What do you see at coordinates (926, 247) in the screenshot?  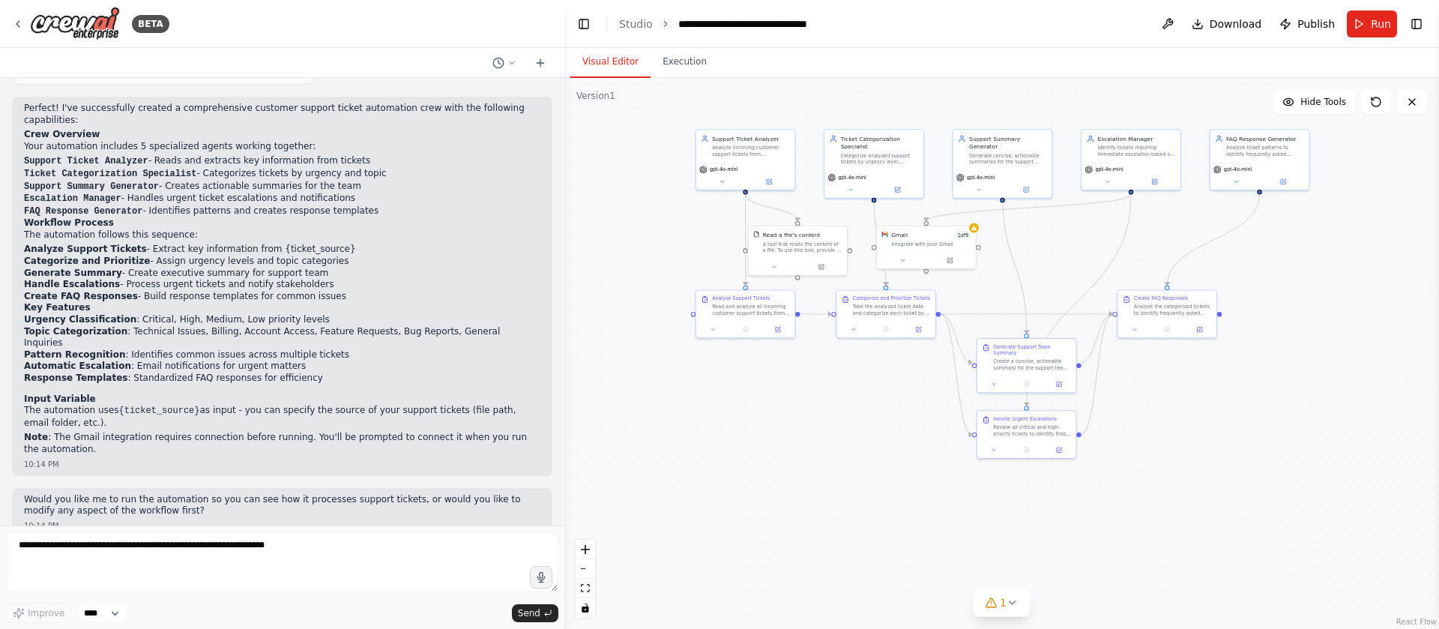 I see `div: GmailGmail1of9Integrate with your Gmail` at bounding box center [926, 247].